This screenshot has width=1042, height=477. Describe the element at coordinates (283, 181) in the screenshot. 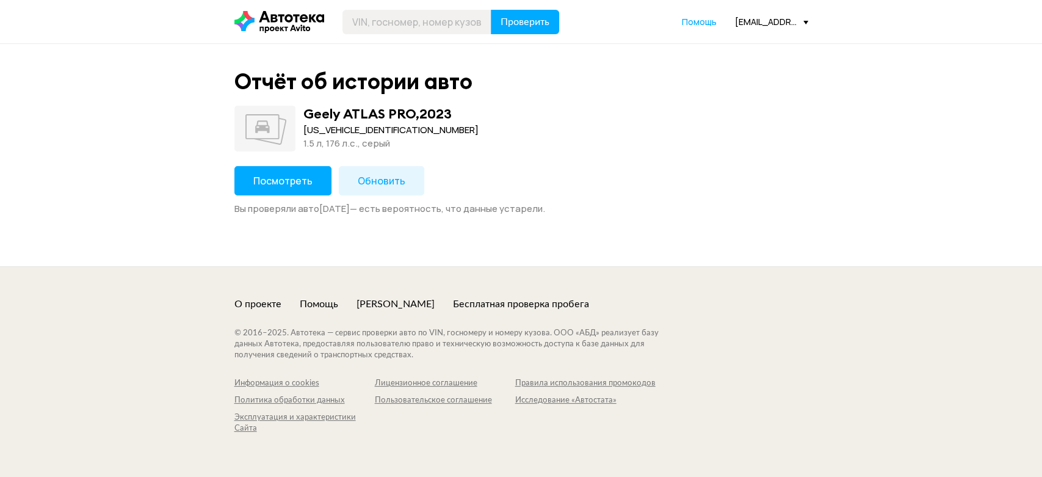

I see `span: Посмотреть` at that location.